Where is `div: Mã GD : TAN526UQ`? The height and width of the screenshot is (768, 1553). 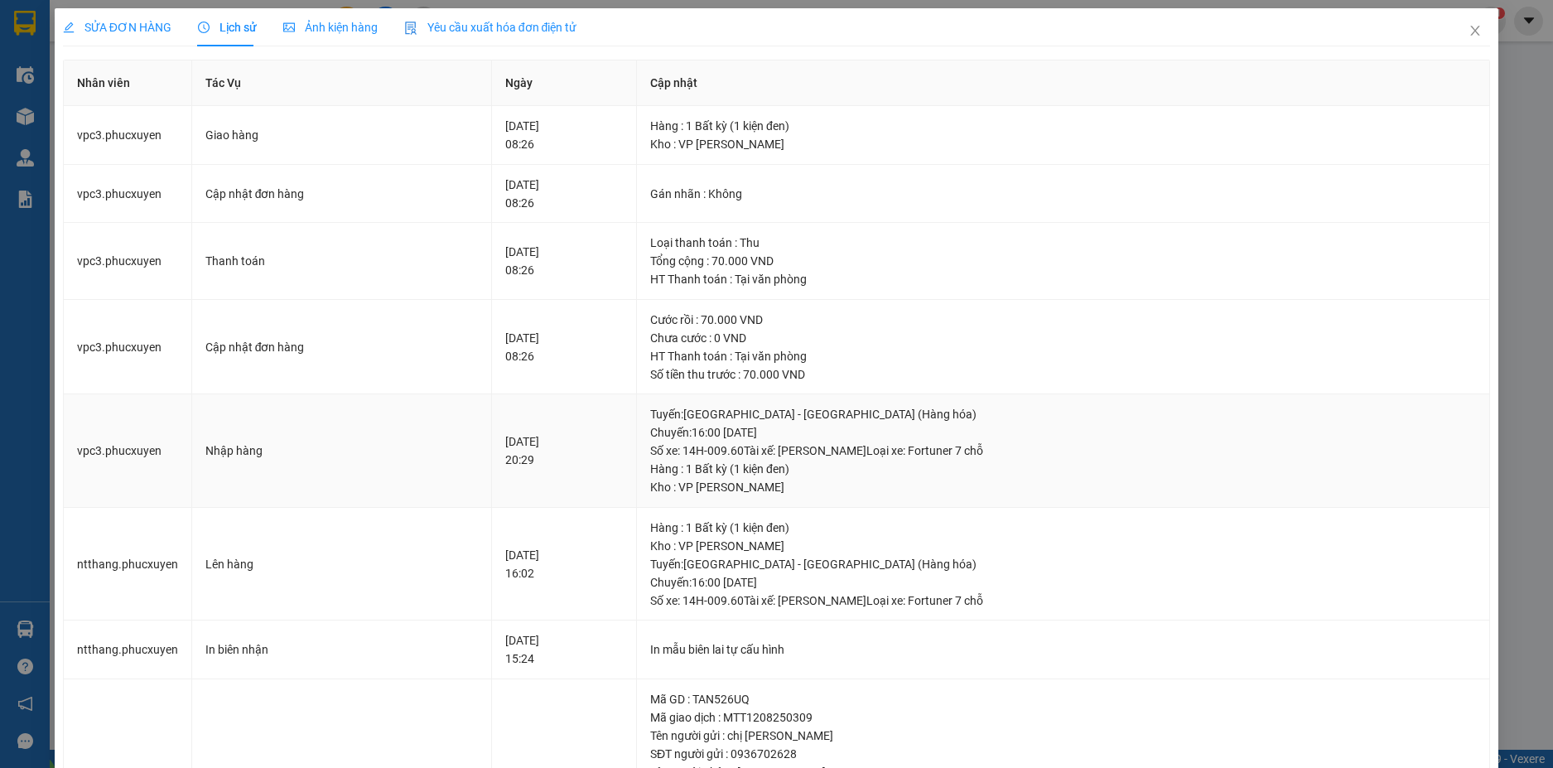 div: Mã GD : TAN526UQ is located at coordinates (1063, 699).